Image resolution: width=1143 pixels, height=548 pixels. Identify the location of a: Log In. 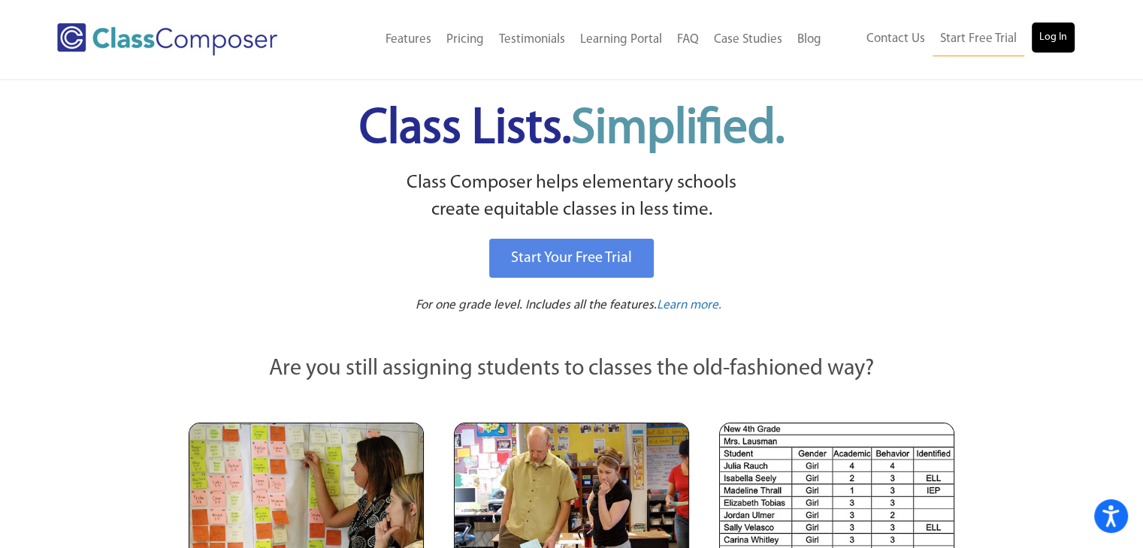
(1052, 38).